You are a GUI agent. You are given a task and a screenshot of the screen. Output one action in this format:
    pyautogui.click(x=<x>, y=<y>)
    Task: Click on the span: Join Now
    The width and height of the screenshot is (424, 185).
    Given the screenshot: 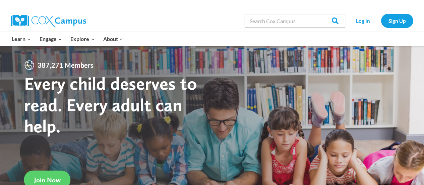 What is the action you would take?
    pyautogui.click(x=47, y=180)
    